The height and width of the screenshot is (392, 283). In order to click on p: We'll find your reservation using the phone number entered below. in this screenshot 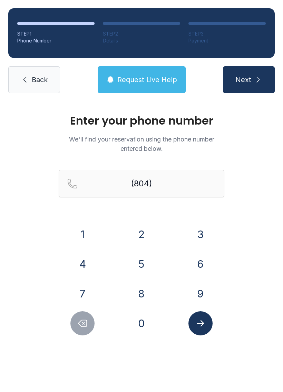, I will do `click(142, 144)`.